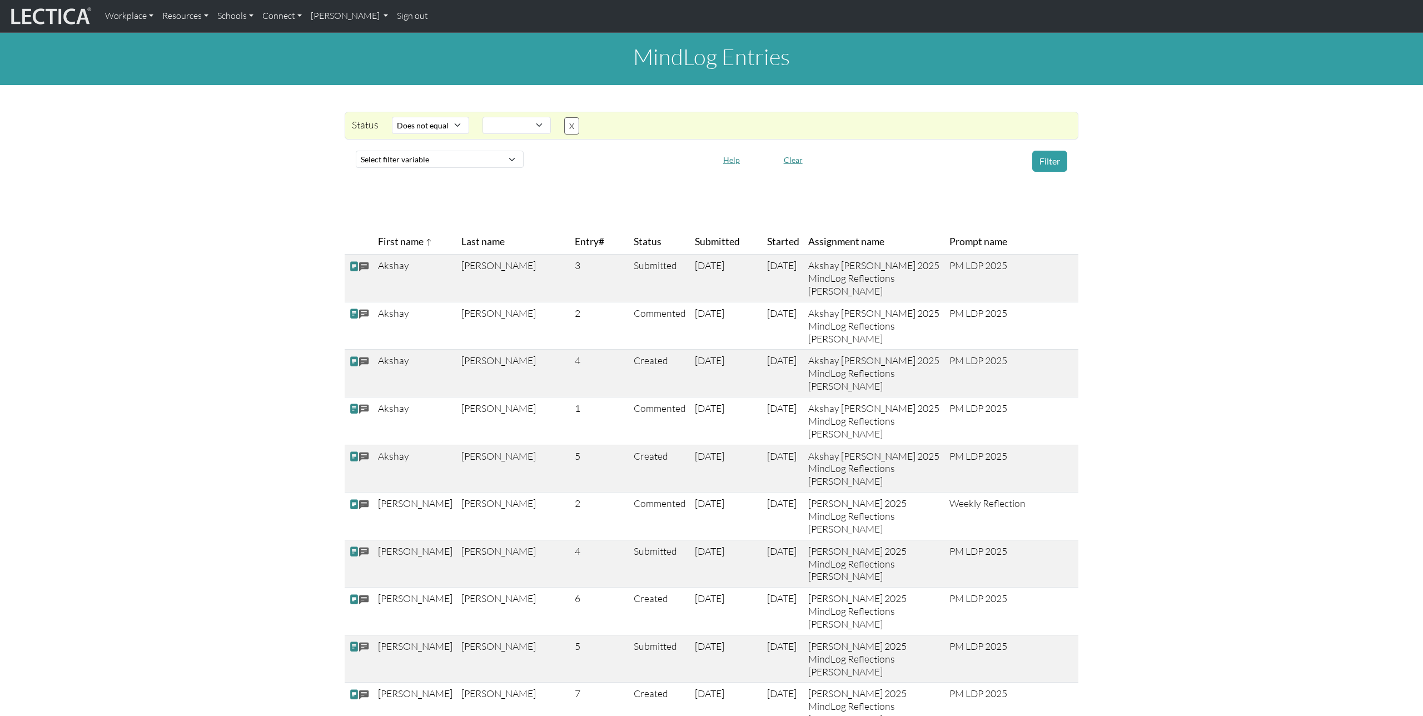 The height and width of the screenshot is (716, 1423). What do you see at coordinates (600, 421) in the screenshot?
I see `td: 1` at bounding box center [600, 421].